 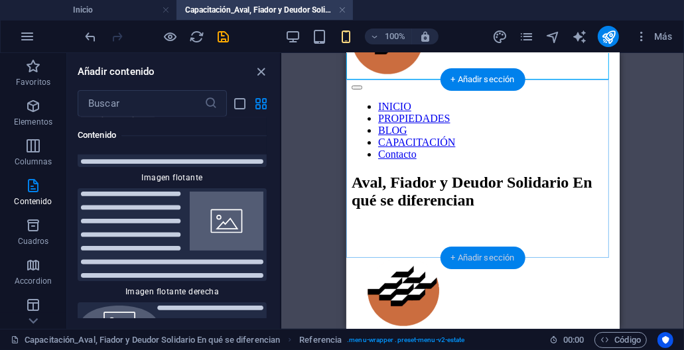 I want to click on i: Deshacer: Editar cabecera (Ctrl+Z), so click(x=91, y=37).